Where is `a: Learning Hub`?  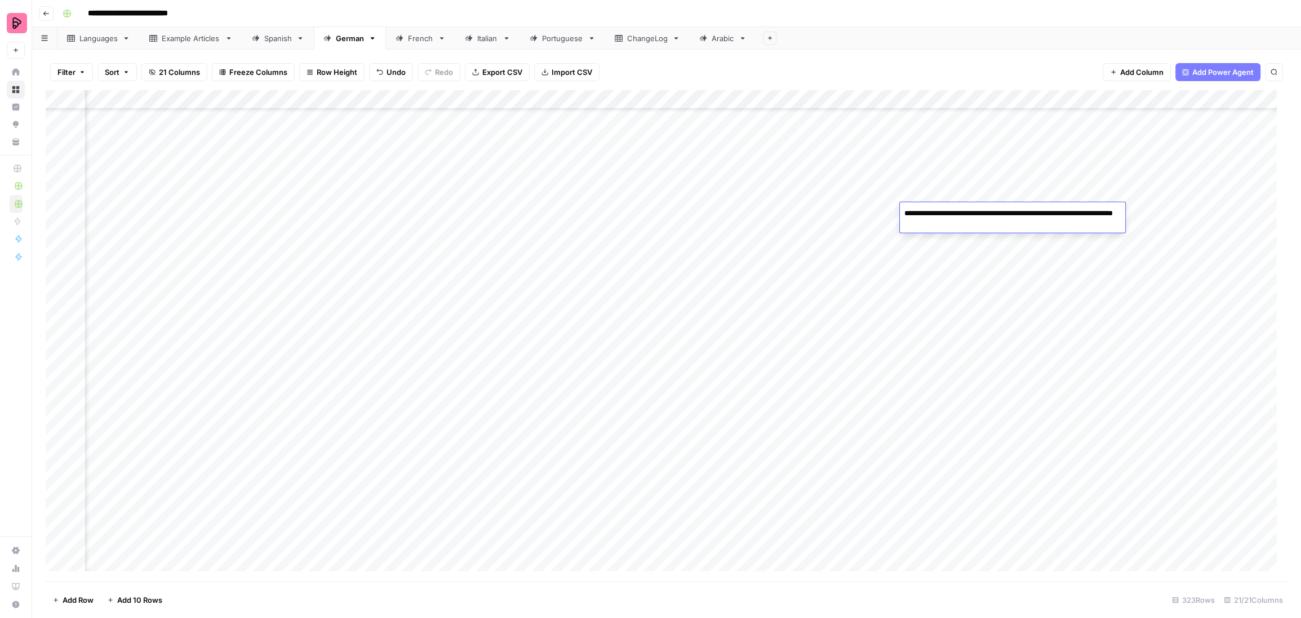 a: Learning Hub is located at coordinates (16, 587).